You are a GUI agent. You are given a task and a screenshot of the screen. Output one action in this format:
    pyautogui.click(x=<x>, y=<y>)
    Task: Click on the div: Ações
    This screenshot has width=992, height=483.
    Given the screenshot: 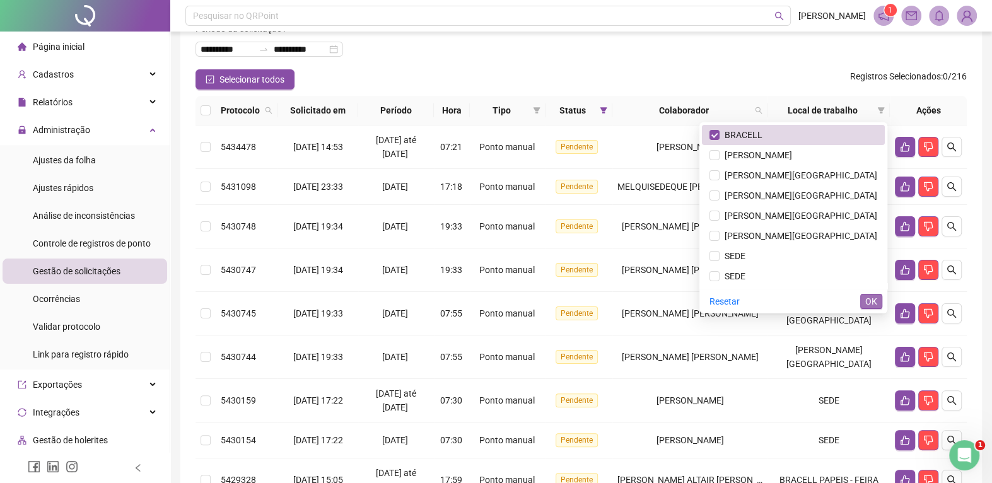 What is the action you would take?
    pyautogui.click(x=928, y=110)
    